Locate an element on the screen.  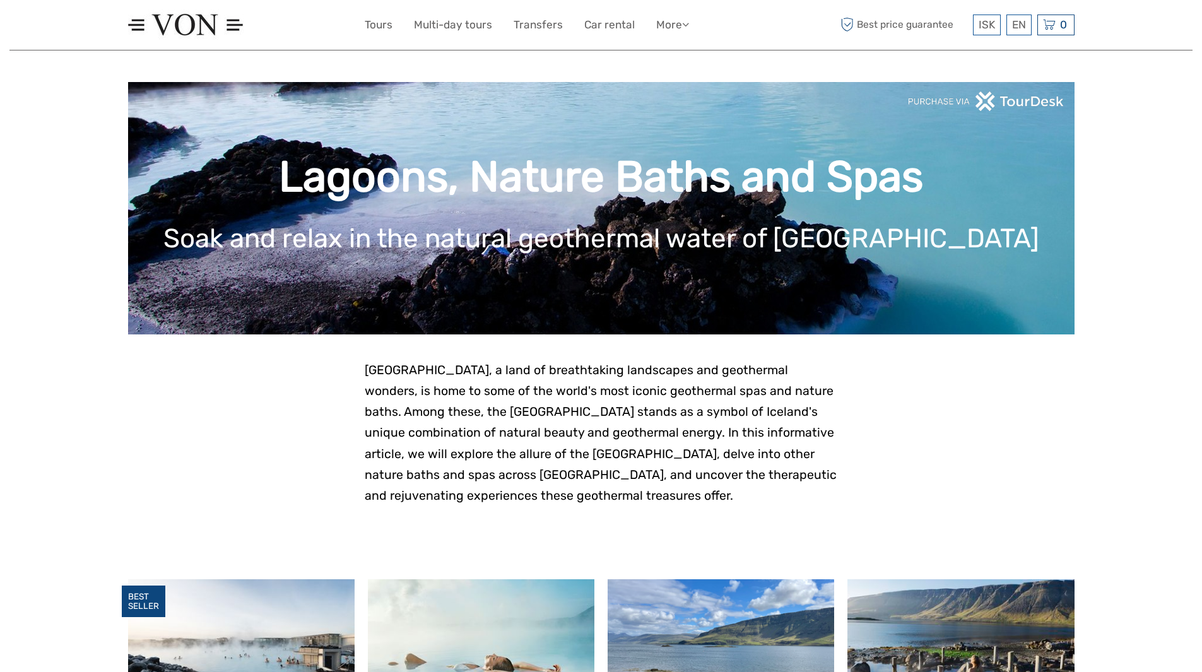
a: More is located at coordinates (672, 25).